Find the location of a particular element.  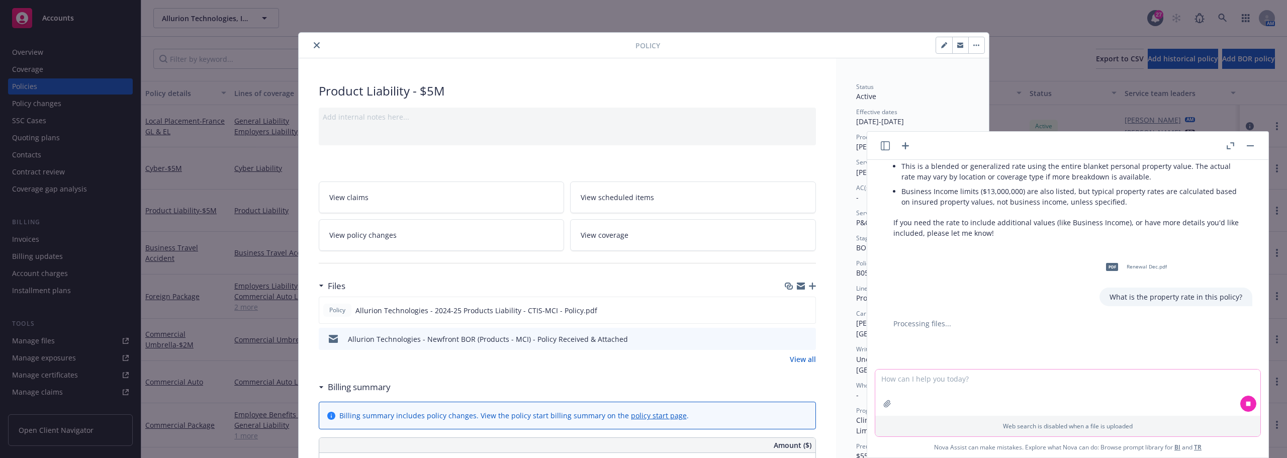

span: Premium is located at coordinates (869, 446).